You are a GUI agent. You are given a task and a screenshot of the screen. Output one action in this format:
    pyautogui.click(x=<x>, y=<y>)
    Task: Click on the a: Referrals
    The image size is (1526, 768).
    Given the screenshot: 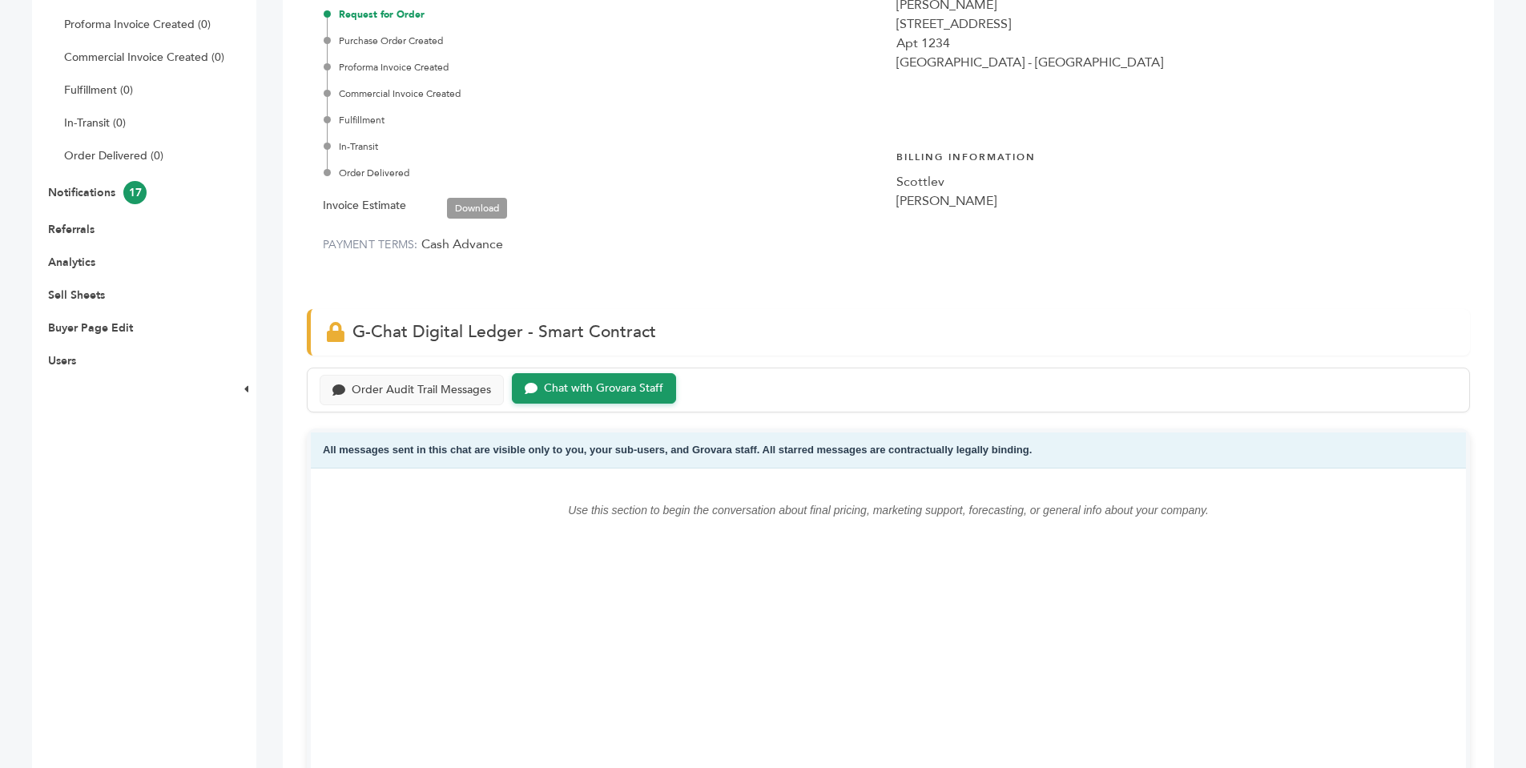 What is the action you would take?
    pyautogui.click(x=71, y=229)
    